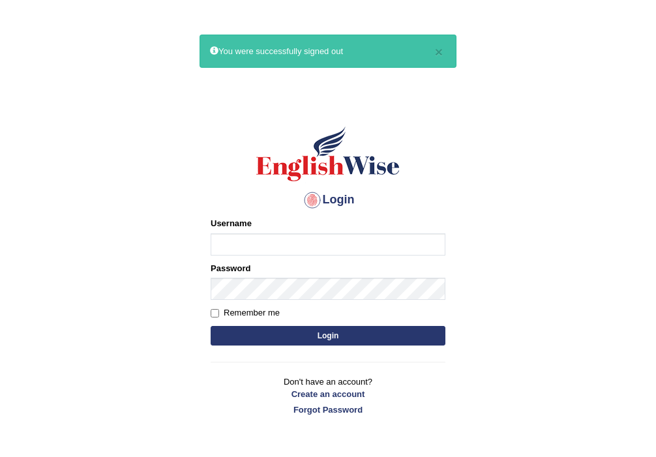 The width and height of the screenshot is (656, 457). What do you see at coordinates (328, 410) in the screenshot?
I see `a: Forgot Password` at bounding box center [328, 410].